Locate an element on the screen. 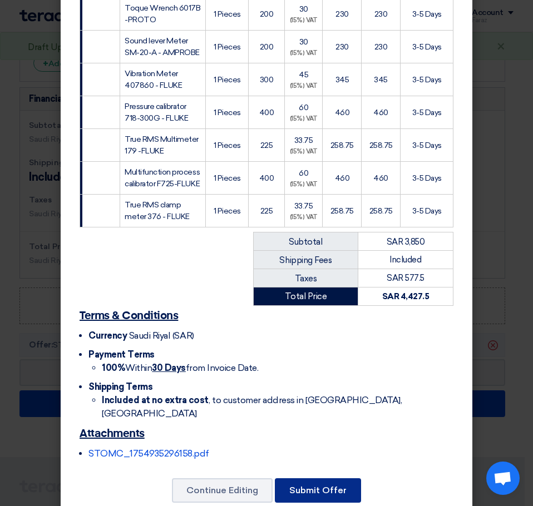  font: Terms & Conditions is located at coordinates (128, 316).